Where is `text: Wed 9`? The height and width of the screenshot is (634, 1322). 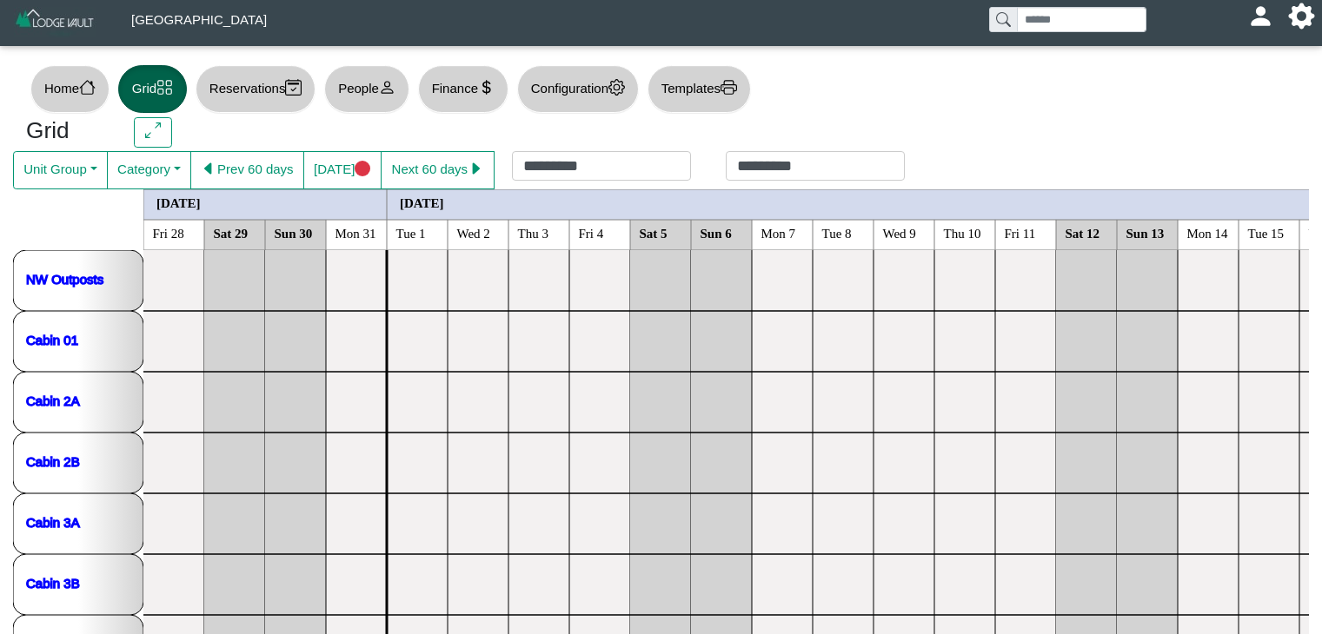
text: Wed 9 is located at coordinates (900, 233).